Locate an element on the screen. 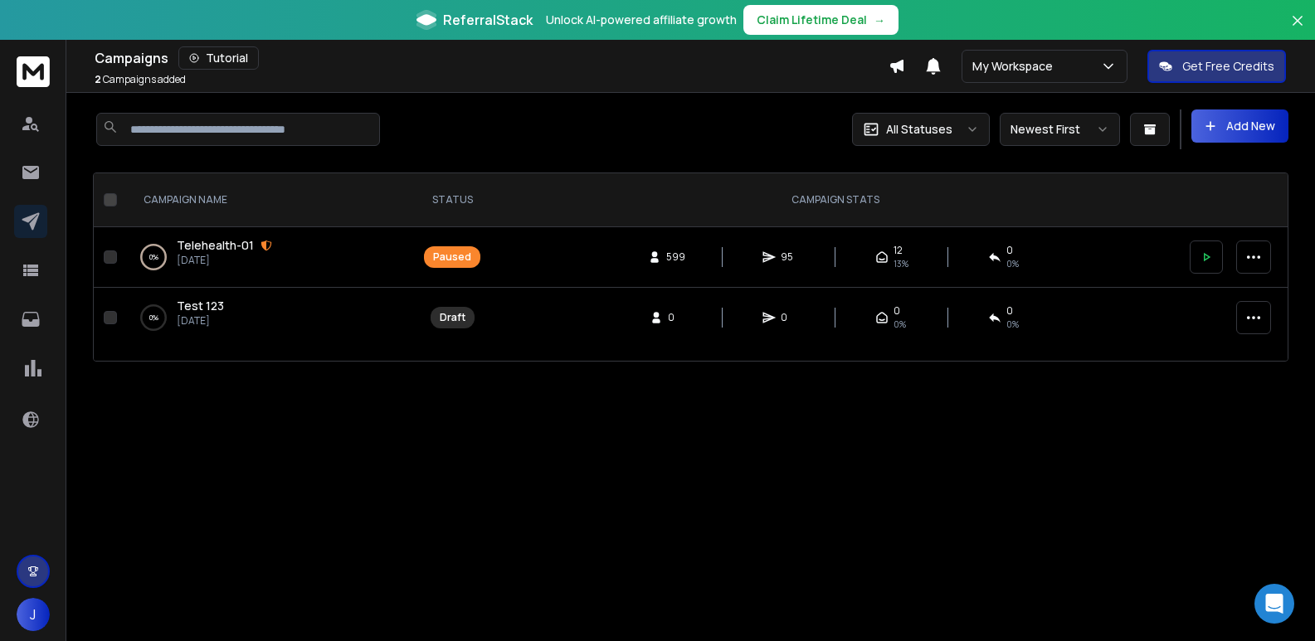 Image resolution: width=1315 pixels, height=641 pixels. button: Get Free Credits is located at coordinates (1216, 66).